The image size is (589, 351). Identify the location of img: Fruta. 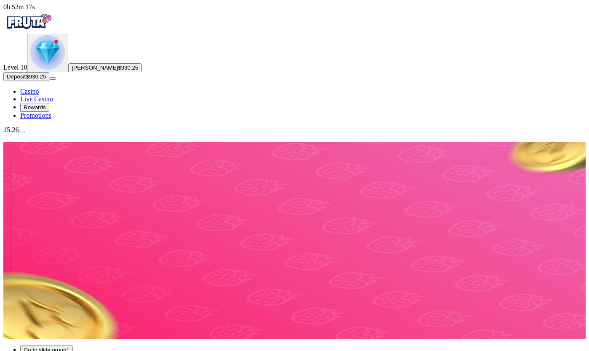
(29, 22).